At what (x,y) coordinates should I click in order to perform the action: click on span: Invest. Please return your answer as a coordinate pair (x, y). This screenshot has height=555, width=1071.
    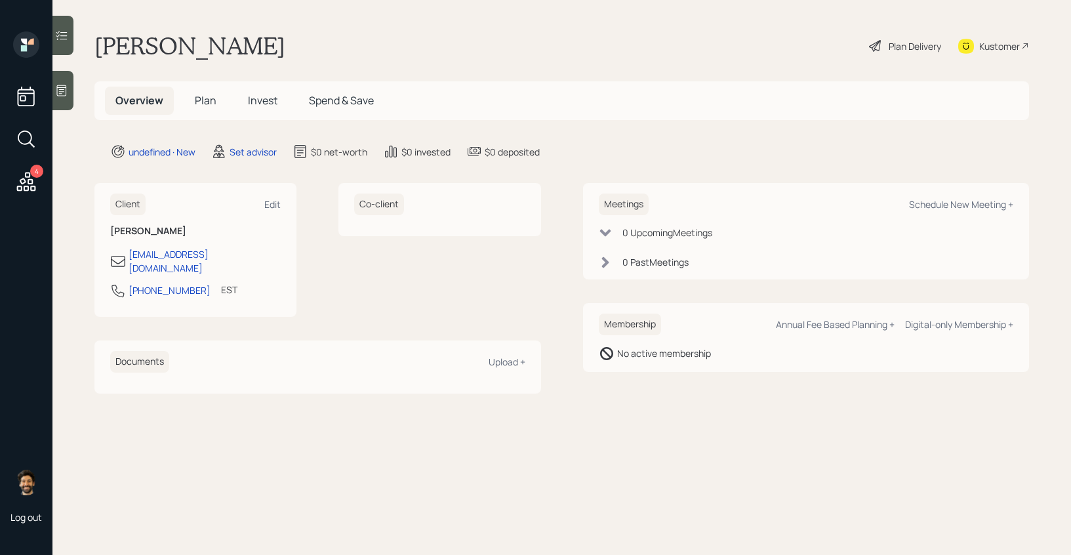
    Looking at the image, I should click on (262, 100).